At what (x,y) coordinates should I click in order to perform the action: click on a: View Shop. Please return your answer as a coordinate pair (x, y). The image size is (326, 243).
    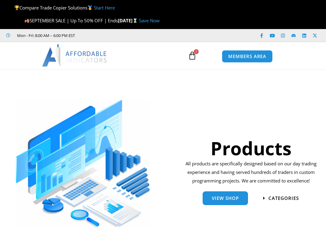
    Looking at the image, I should click on (225, 198).